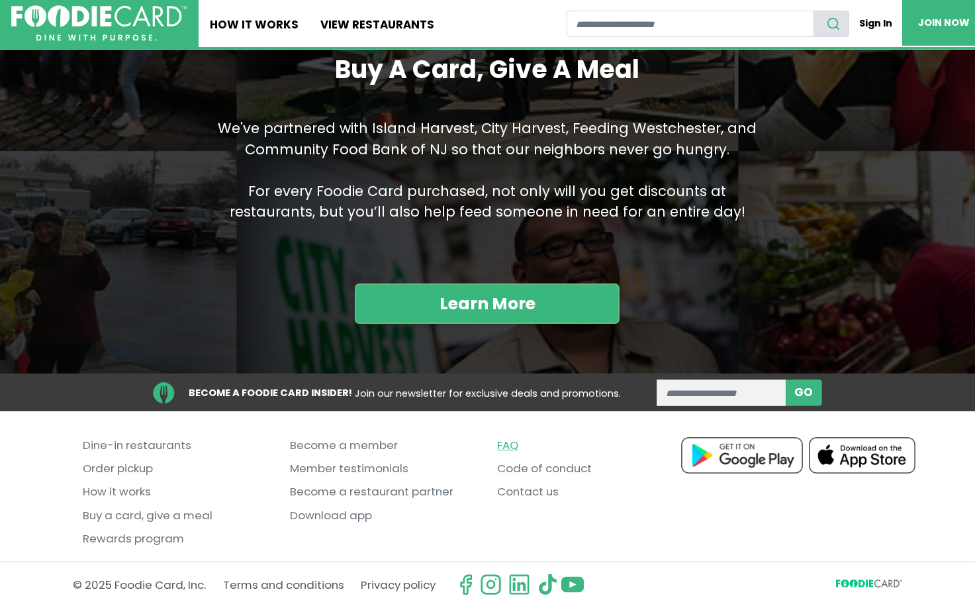 This screenshot has height=608, width=975. I want to click on p: We've partnered with Island Harvest, City Harvest, Feeding Westchester, and Community Food Bank o..., so click(487, 178).